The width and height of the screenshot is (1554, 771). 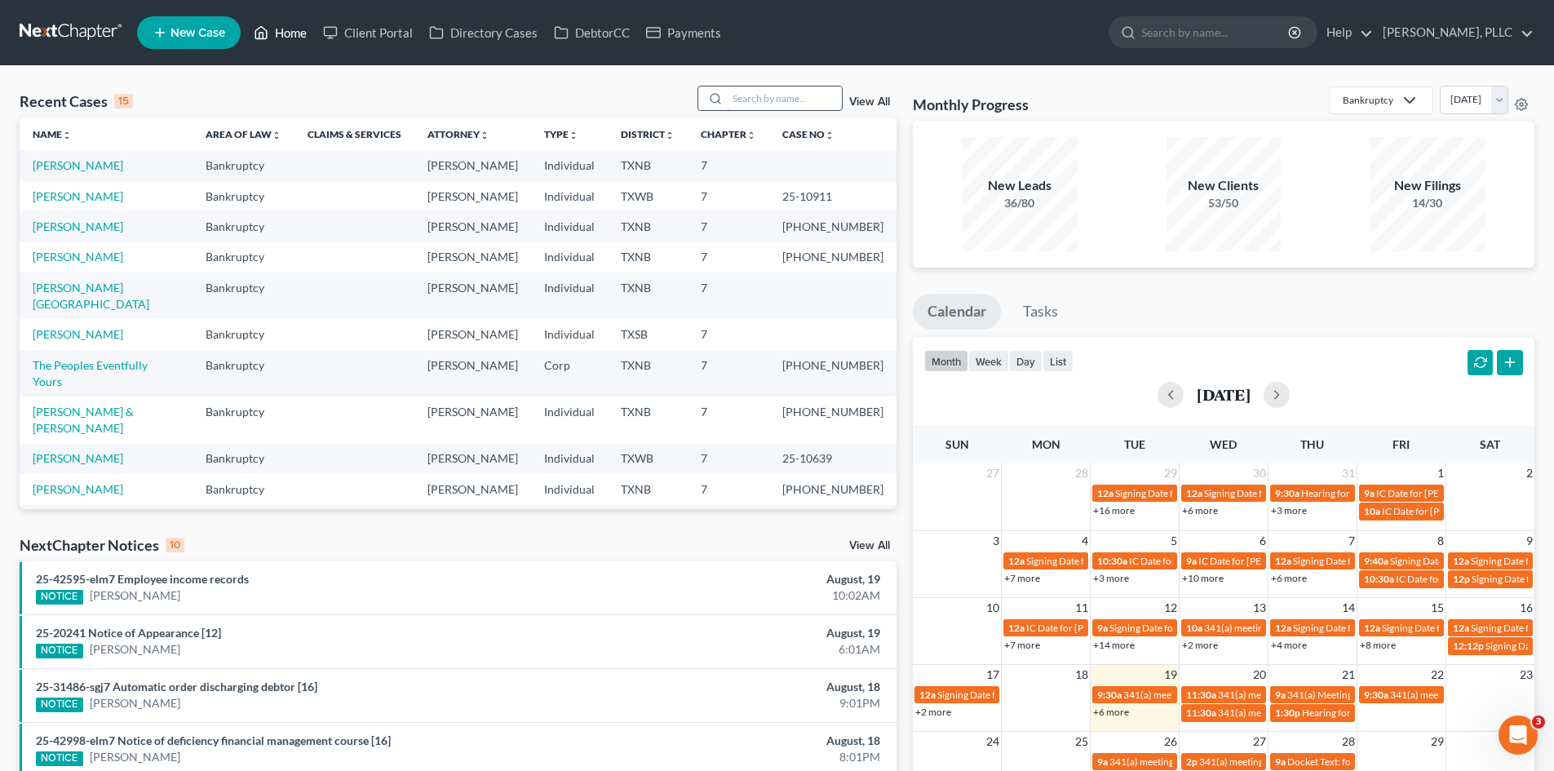 I want to click on span: 9, so click(x=1530, y=541).